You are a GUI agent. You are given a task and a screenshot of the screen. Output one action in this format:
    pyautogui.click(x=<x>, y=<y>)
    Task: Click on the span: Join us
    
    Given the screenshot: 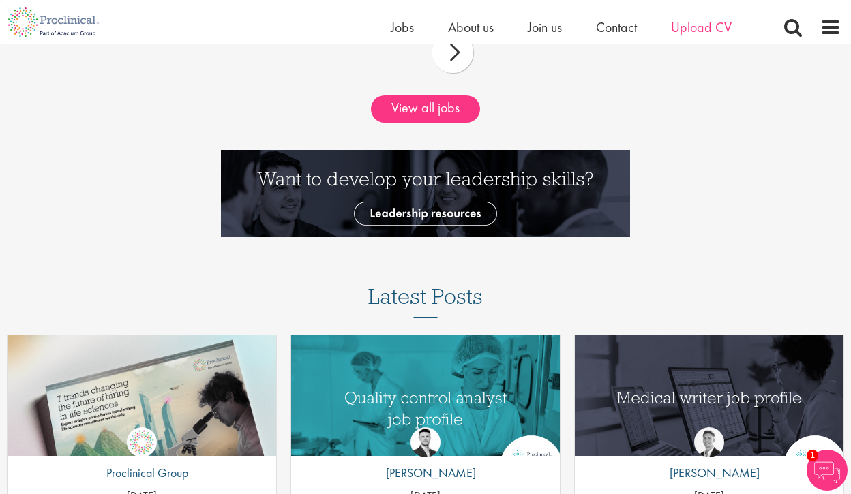 What is the action you would take?
    pyautogui.click(x=545, y=27)
    